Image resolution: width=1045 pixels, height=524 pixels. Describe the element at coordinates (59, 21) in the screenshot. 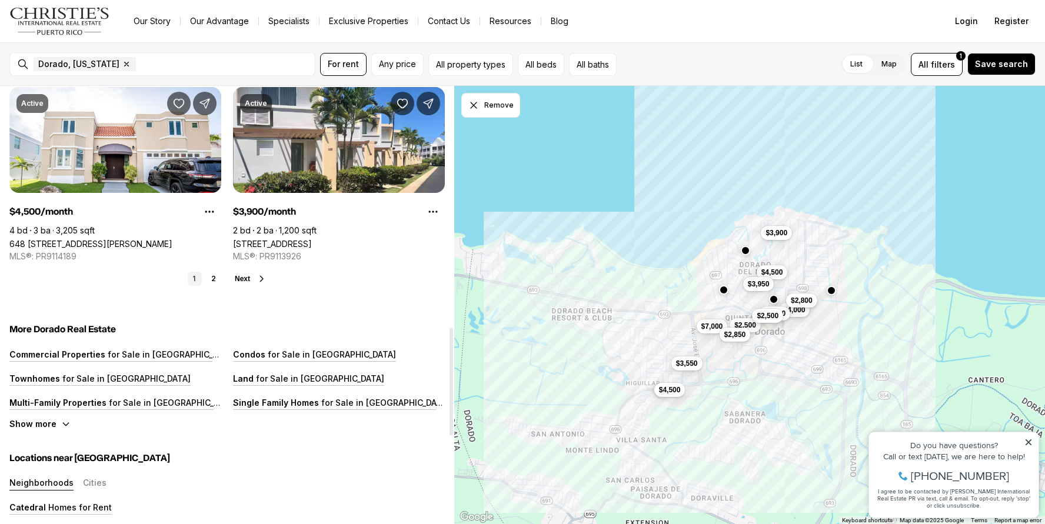

I see `img: logo` at that location.